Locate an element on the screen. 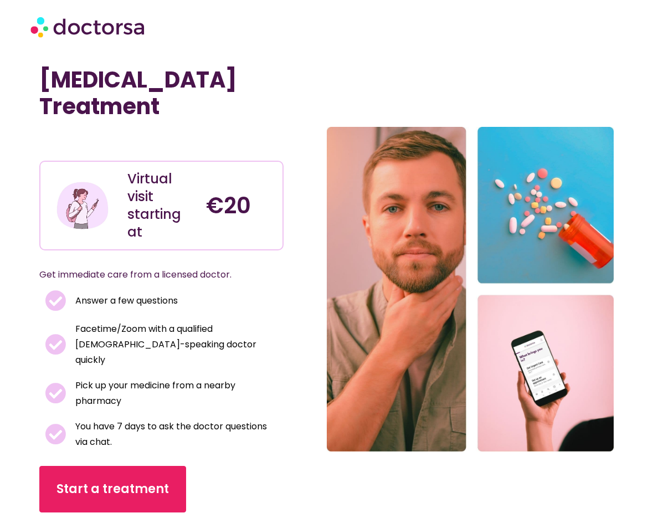  span: Answer a few questions is located at coordinates (125, 301).